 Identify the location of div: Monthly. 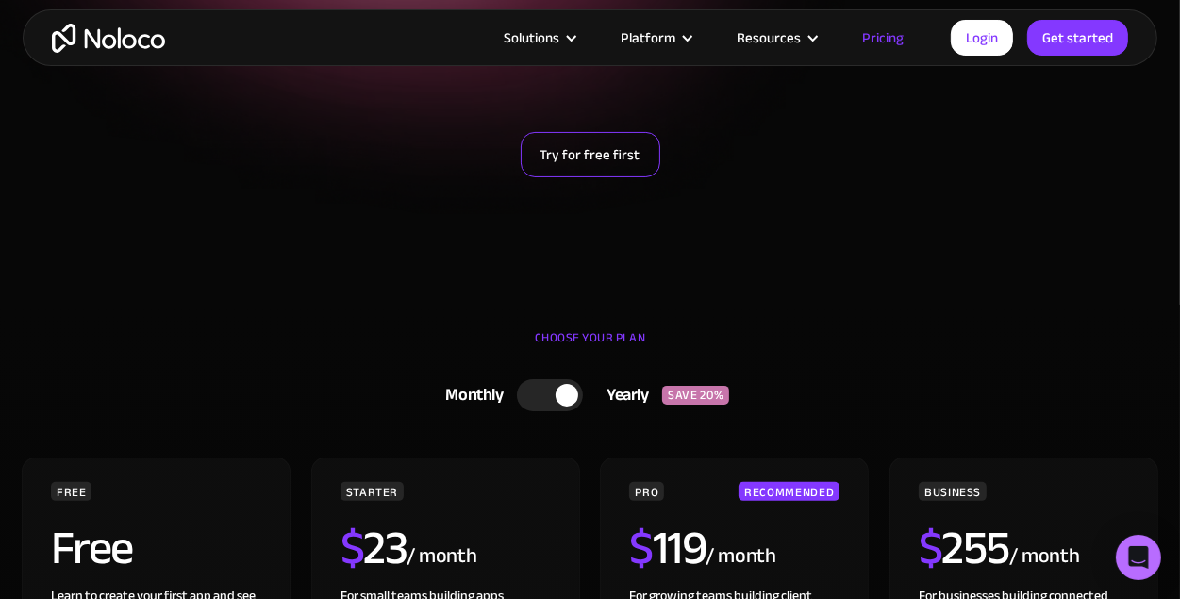
(470, 395).